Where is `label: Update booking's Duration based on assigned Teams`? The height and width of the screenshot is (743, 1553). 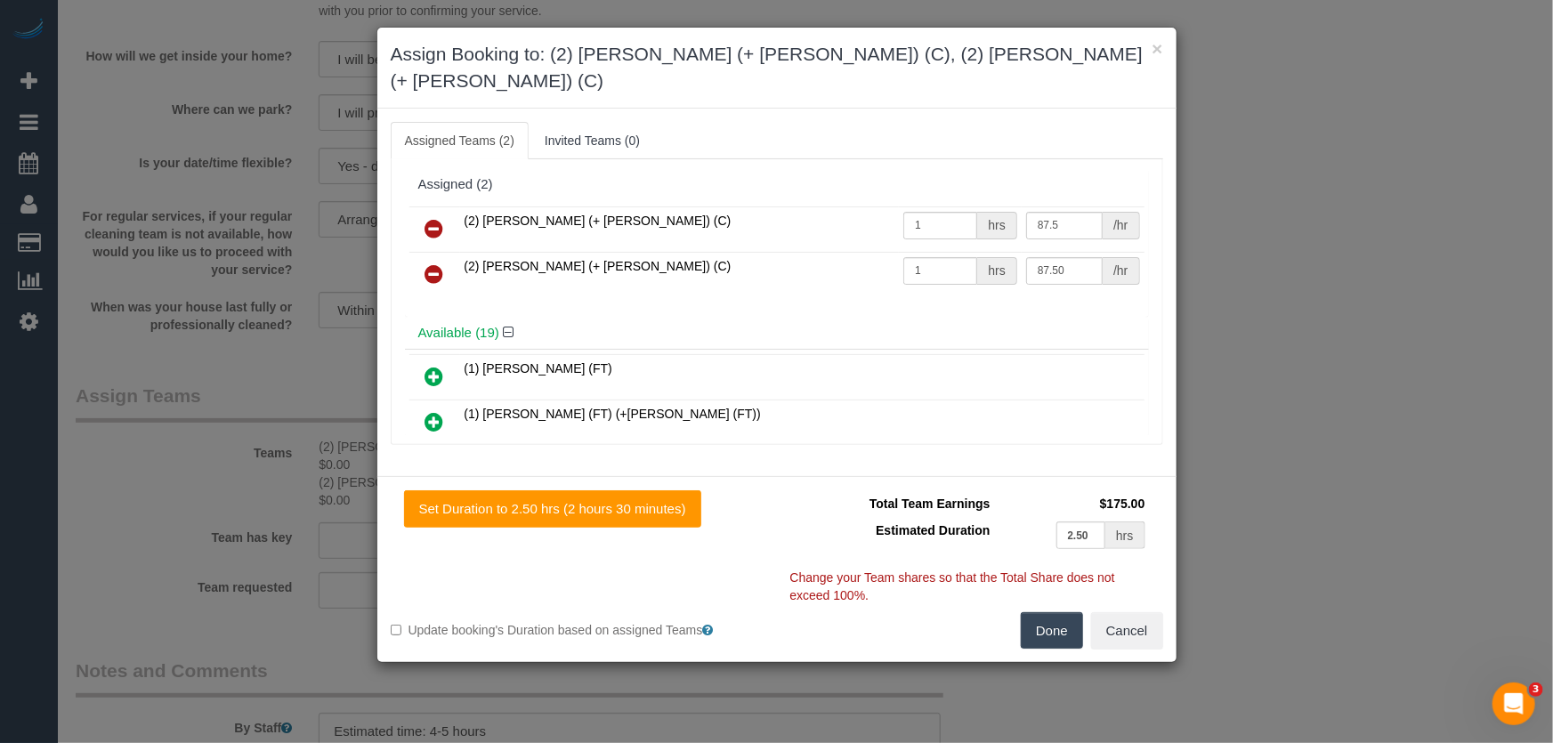
label: Update booking's Duration based on assigned Teams is located at coordinates (577, 630).